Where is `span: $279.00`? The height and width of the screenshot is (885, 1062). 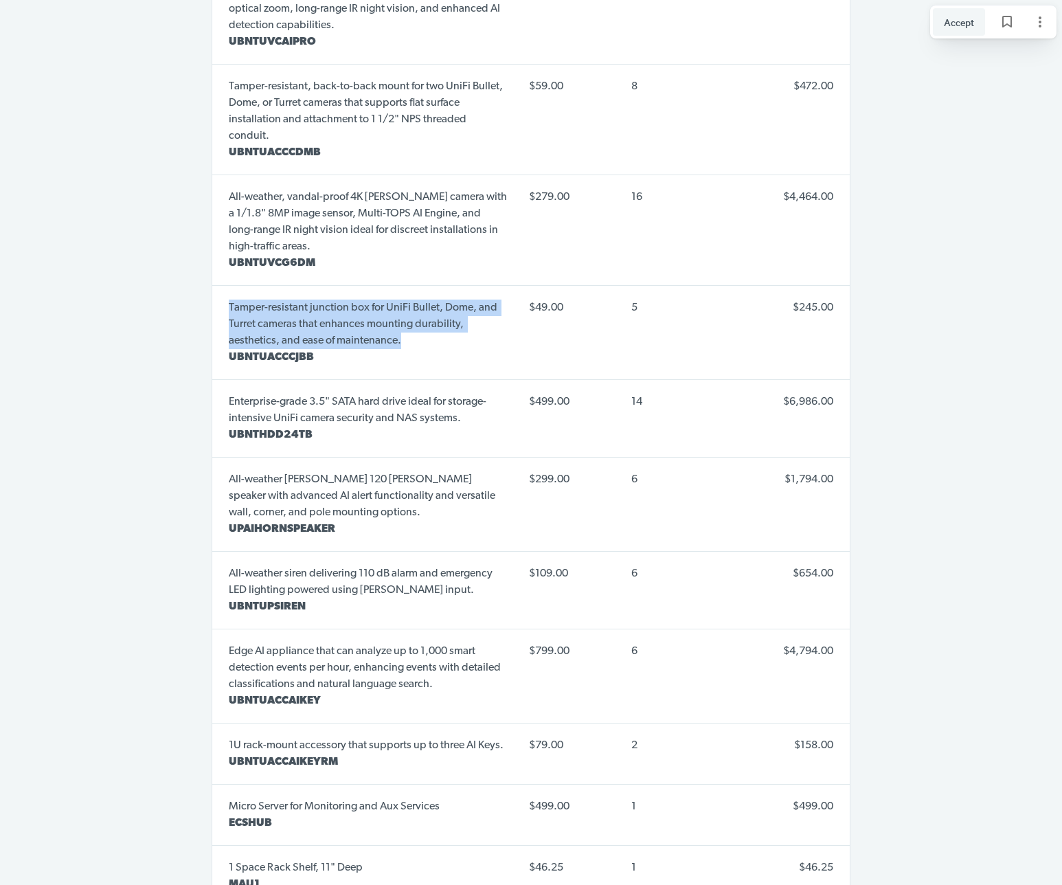 span: $279.00 is located at coordinates (569, 197).